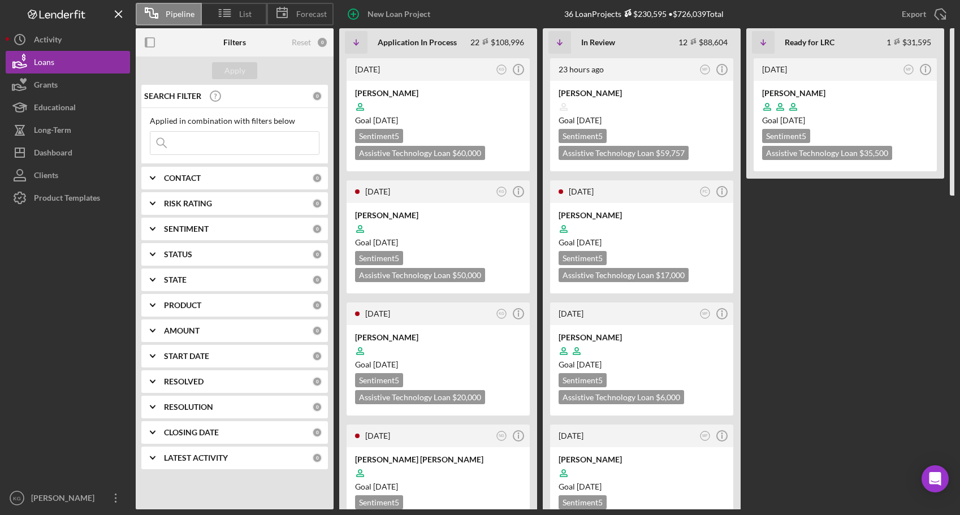 This screenshot has height=515, width=960. I want to click on div: $230,595, so click(644, 14).